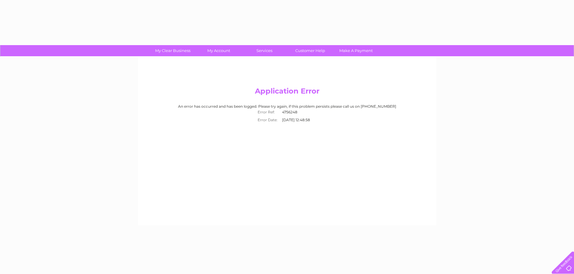 The width and height of the screenshot is (574, 274). What do you see at coordinates (300, 112) in the screenshot?
I see `td: 4756248` at bounding box center [300, 112].